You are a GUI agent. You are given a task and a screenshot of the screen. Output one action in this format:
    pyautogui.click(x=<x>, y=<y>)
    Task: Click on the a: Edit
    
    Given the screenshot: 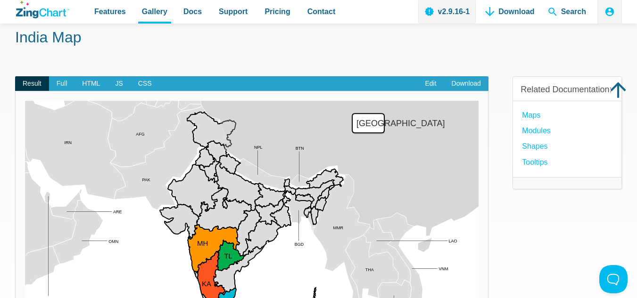 What is the action you would take?
    pyautogui.click(x=430, y=84)
    